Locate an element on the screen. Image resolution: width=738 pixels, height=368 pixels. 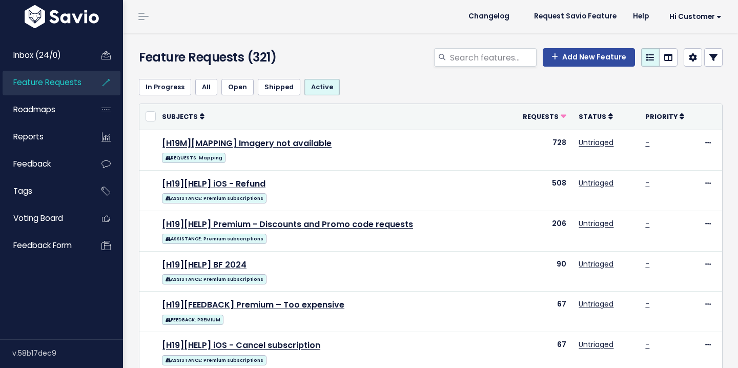
span: REQUESTS: Mapping is located at coordinates (194, 158).